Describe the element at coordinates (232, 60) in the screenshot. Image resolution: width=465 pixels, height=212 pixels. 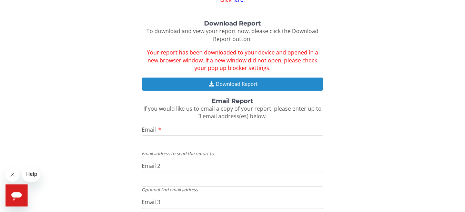
I see `span: Your report has been downloaded to your device and opened in a new browser window. If a new windo...` at that location.